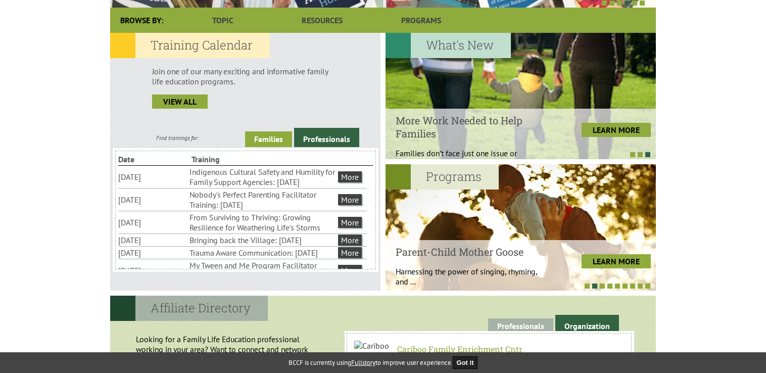 This screenshot has width=766, height=373. What do you see at coordinates (471, 127) in the screenshot?
I see `h4: More Work Needed to Help Families` at bounding box center [471, 127].